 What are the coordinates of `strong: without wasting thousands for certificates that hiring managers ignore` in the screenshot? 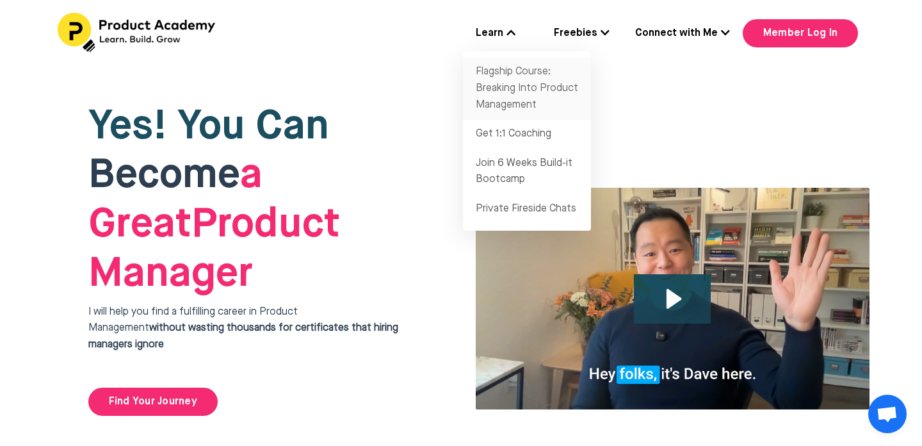 It's located at (243, 336).